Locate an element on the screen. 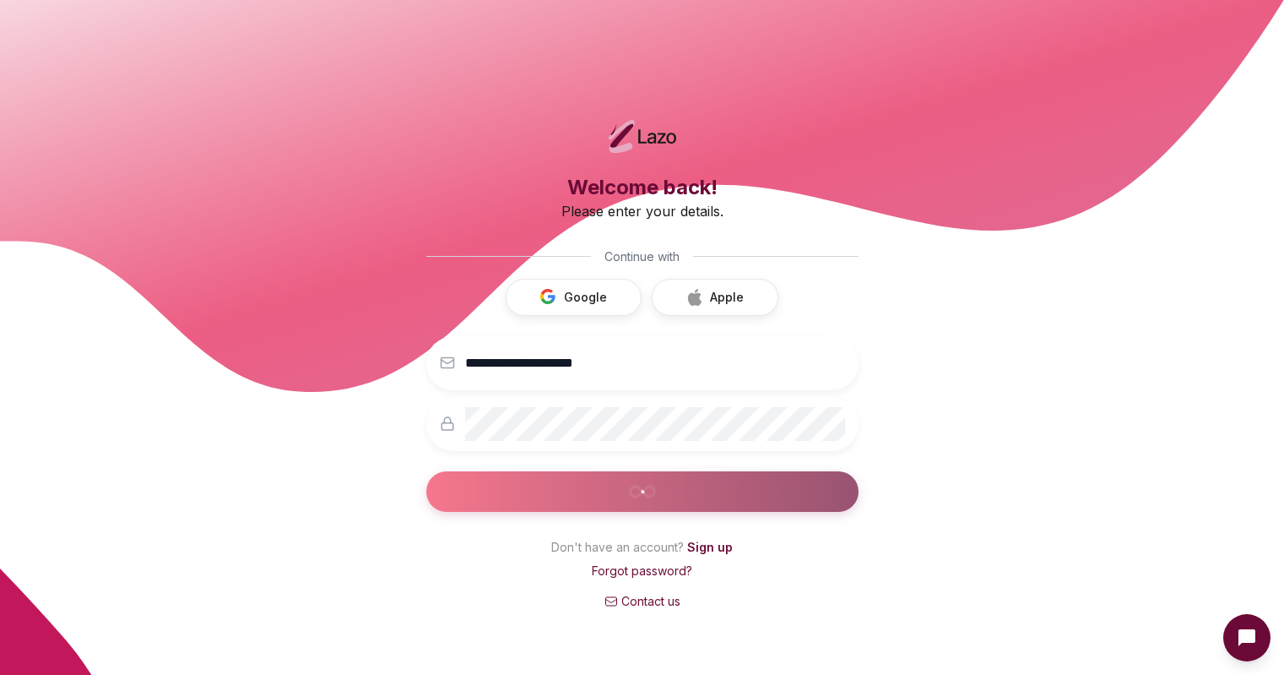 The image size is (1284, 675). p: Don't have an account? is located at coordinates (643, 550).